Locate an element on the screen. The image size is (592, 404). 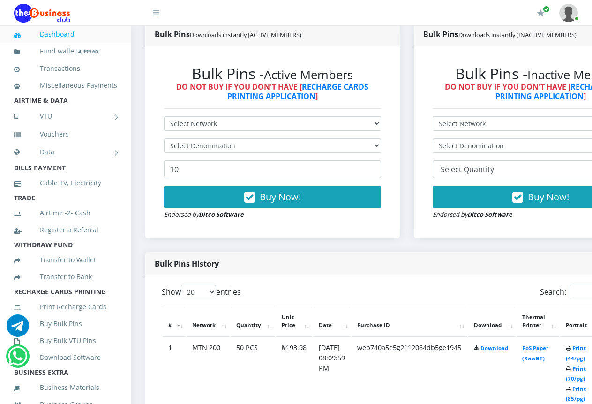
input: Enter Quantity is located at coordinates (272, 169).